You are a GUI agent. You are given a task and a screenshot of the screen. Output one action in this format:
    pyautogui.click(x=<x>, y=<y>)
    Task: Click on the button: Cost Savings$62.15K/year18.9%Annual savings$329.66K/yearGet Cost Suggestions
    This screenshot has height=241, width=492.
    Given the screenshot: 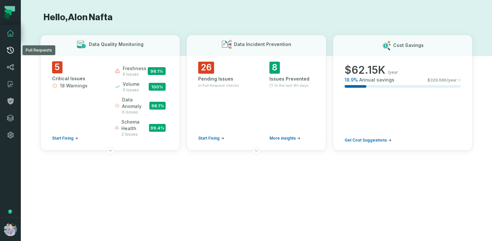 What is the action you would take?
    pyautogui.click(x=403, y=92)
    